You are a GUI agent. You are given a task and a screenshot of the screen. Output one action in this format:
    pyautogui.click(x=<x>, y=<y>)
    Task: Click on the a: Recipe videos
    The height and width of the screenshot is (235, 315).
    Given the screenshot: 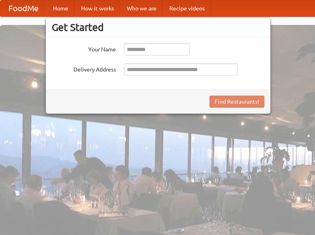 What is the action you would take?
    pyautogui.click(x=187, y=8)
    